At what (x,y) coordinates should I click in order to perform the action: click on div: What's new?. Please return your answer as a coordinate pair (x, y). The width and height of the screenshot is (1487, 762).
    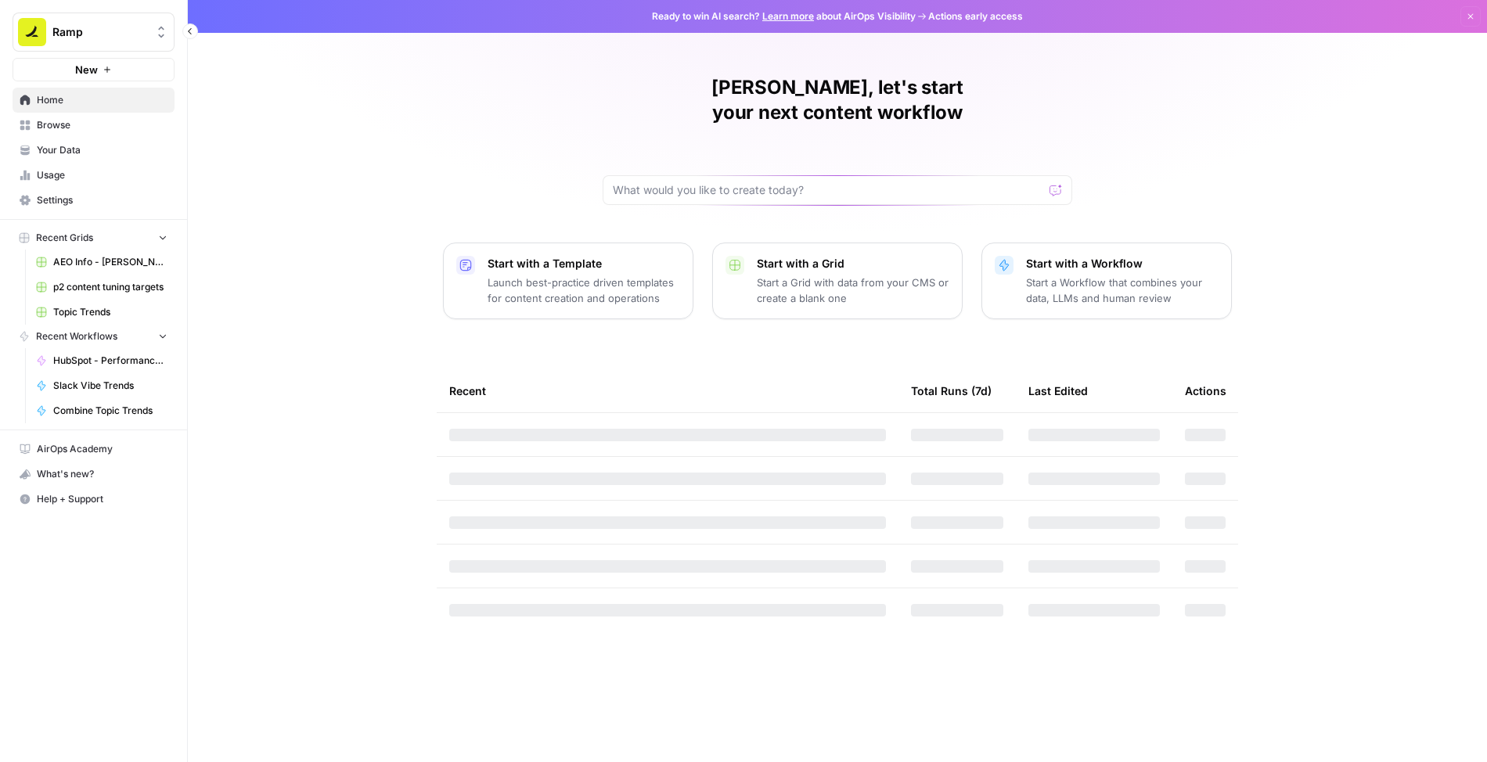
    Looking at the image, I should click on (93, 474).